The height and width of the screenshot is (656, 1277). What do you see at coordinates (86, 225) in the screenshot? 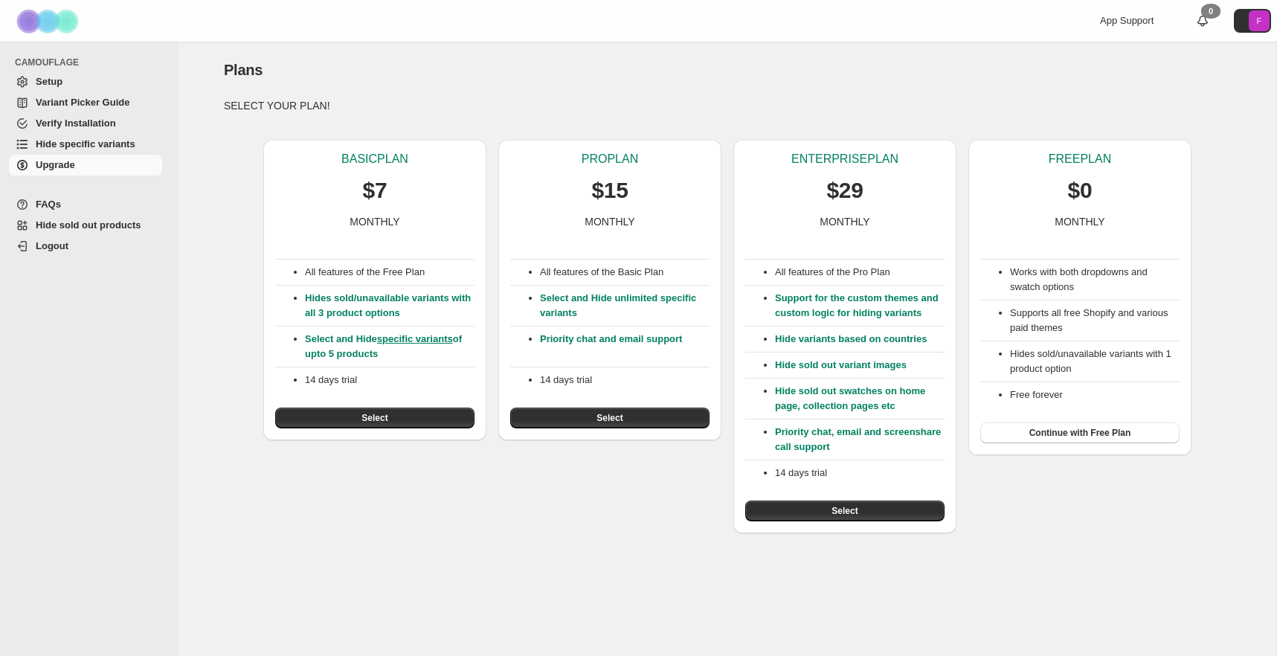
I see `a: Hide sold out products` at bounding box center [86, 225].